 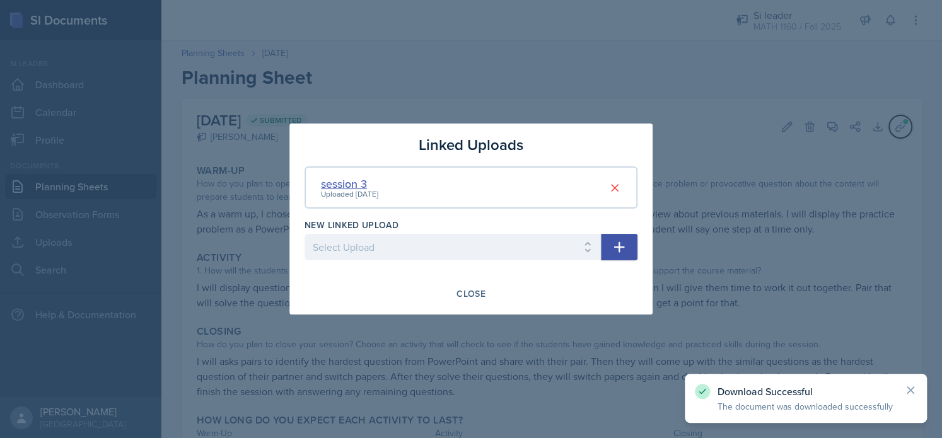 I want to click on h3: Linked Uploads, so click(x=471, y=145).